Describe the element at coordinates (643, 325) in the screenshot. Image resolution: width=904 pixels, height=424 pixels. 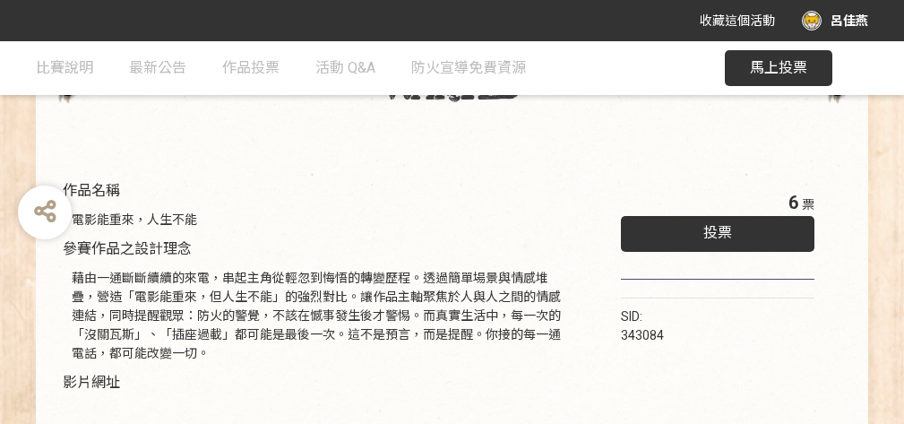
I see `span: SID: 343084` at that location.